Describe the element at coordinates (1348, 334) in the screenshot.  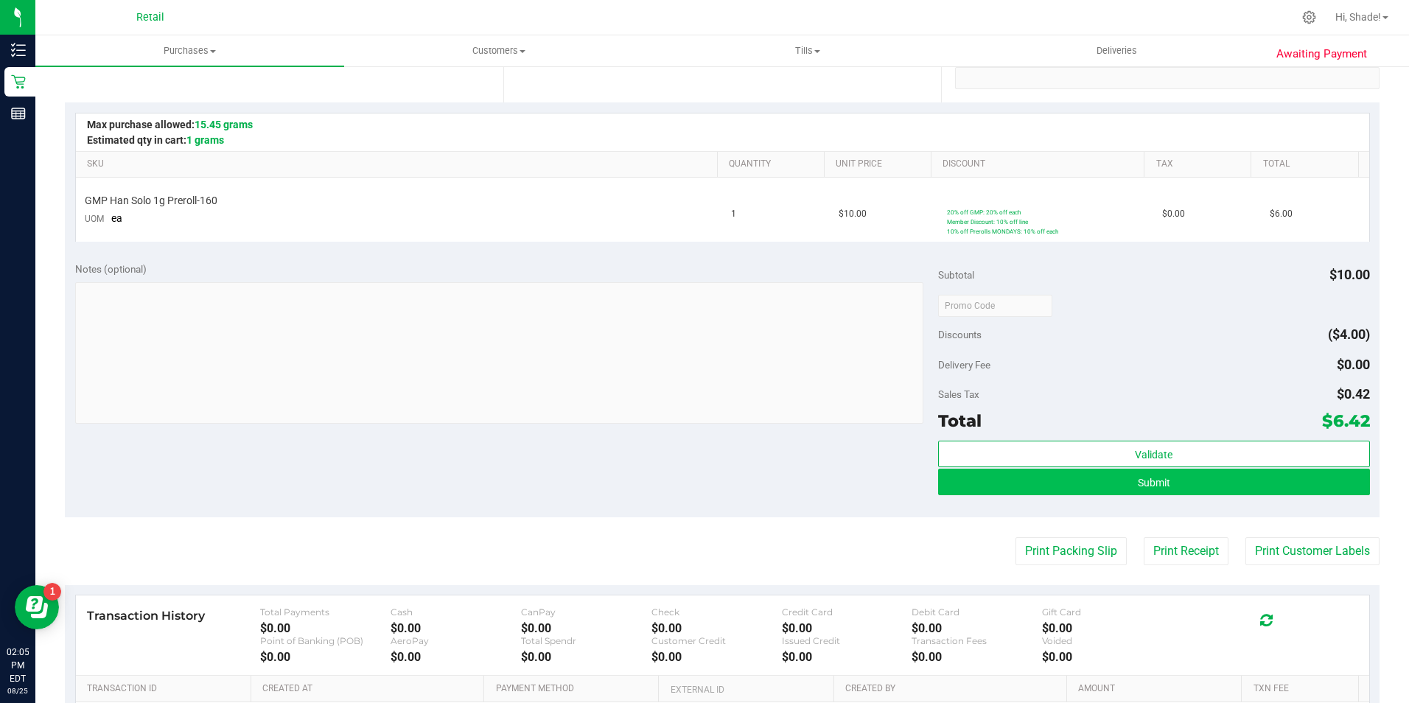
I see `span: ($4.00)` at that location.